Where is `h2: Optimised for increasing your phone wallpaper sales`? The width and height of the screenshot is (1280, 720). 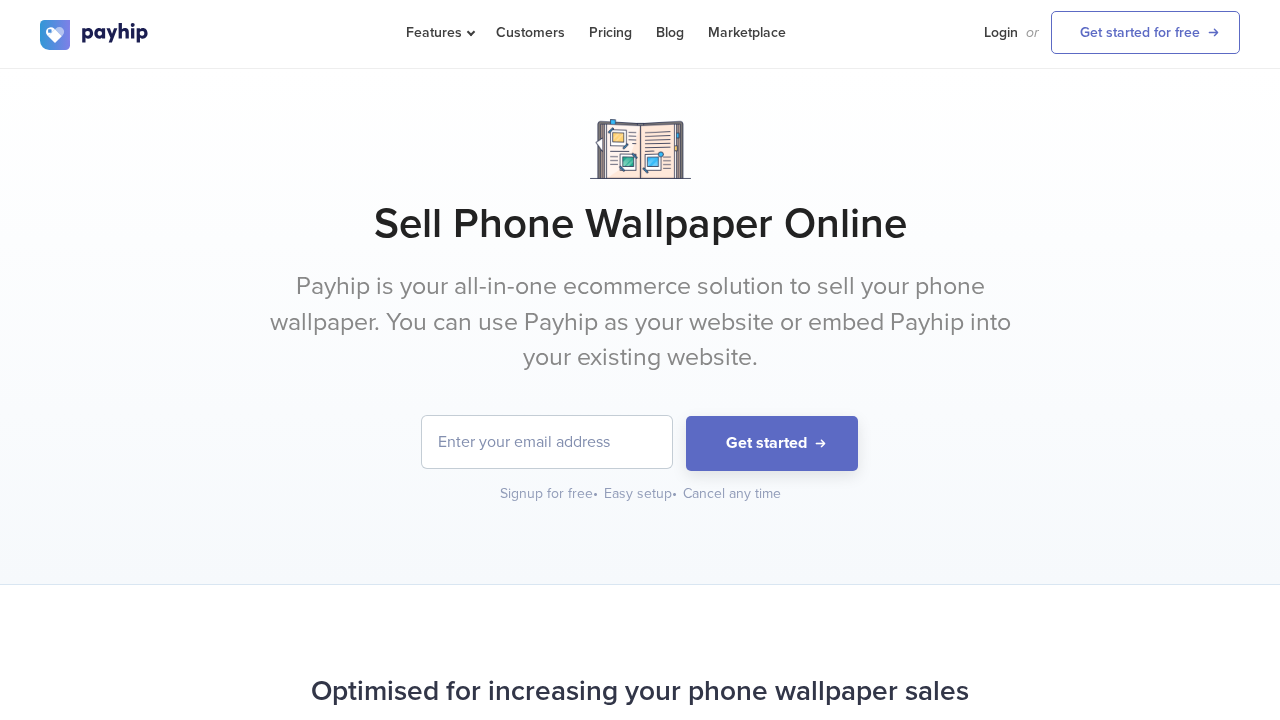 h2: Optimised for increasing your phone wallpaper sales is located at coordinates (640, 691).